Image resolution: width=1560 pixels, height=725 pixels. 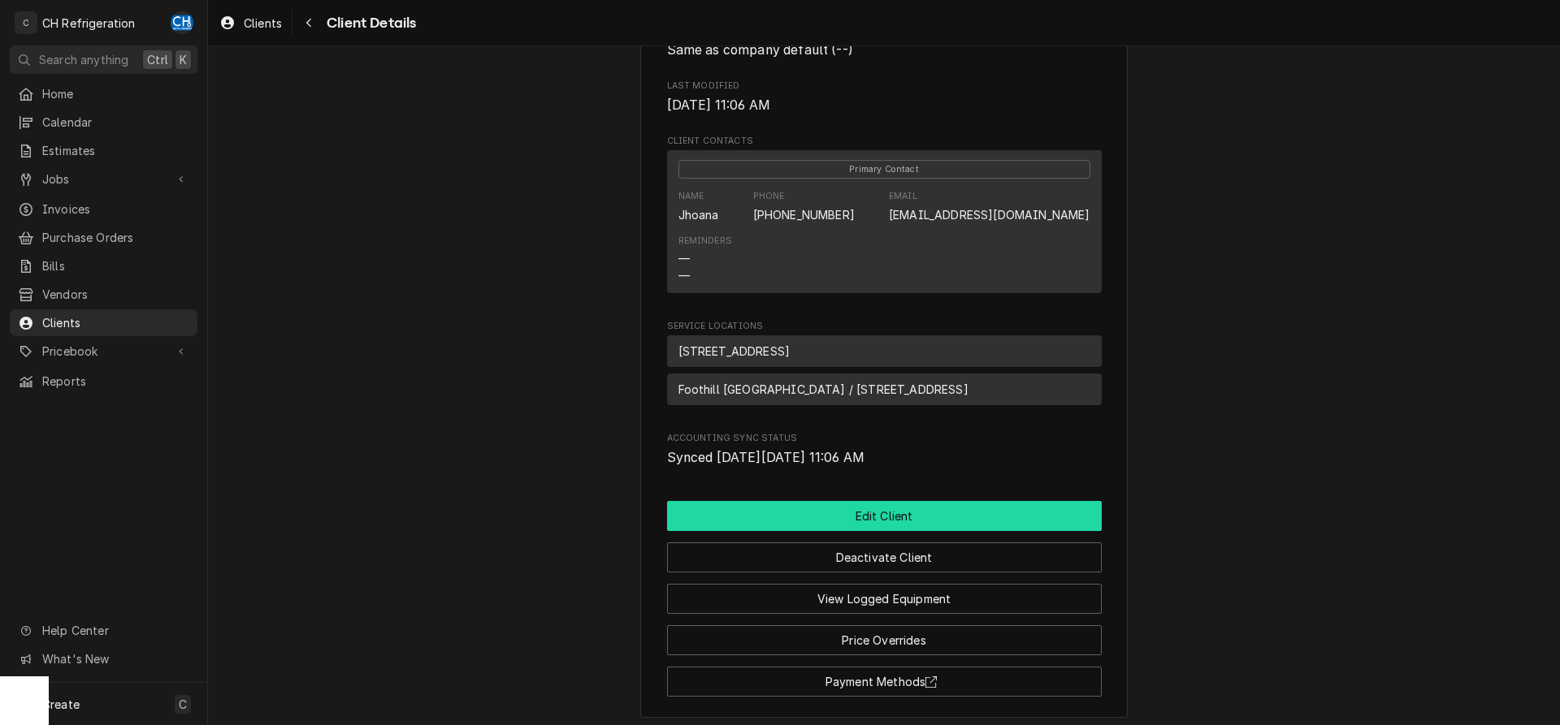 What do you see at coordinates (884, 225) in the screenshot?
I see `div: Client Contacts List` at bounding box center [884, 225].